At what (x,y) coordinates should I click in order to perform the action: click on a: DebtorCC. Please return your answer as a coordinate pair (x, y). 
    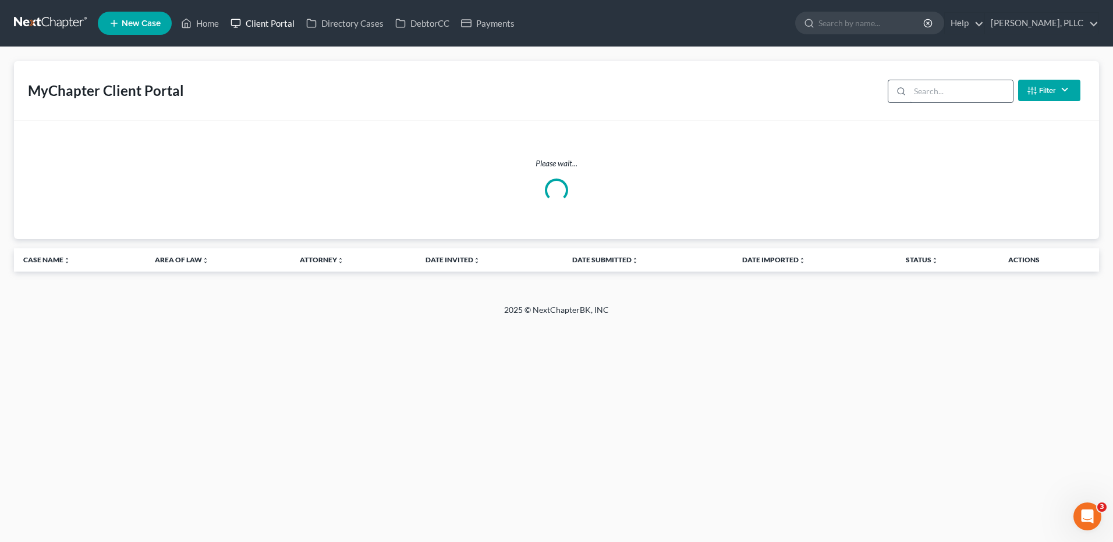
    Looking at the image, I should click on (422, 23).